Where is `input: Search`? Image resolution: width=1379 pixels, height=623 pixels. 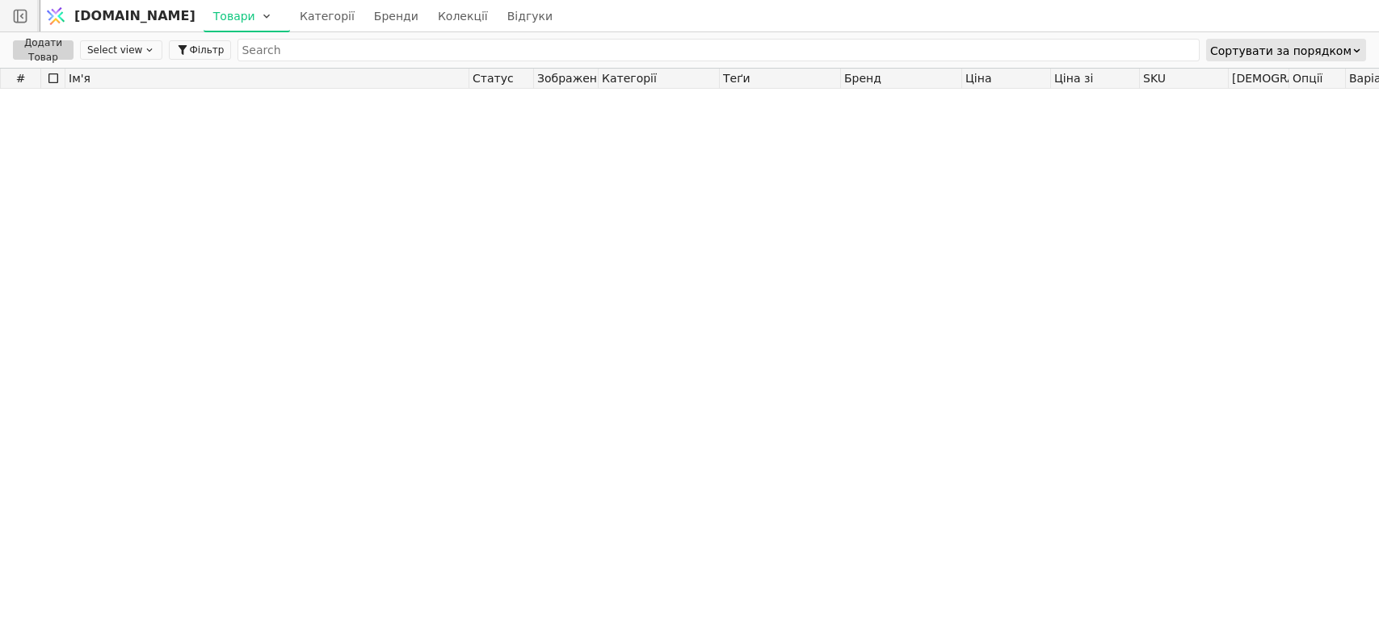
input: Search is located at coordinates (718, 50).